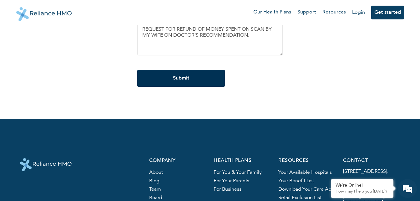  What do you see at coordinates (232, 181) in the screenshot?
I see `a: For your parents` at bounding box center [232, 181].